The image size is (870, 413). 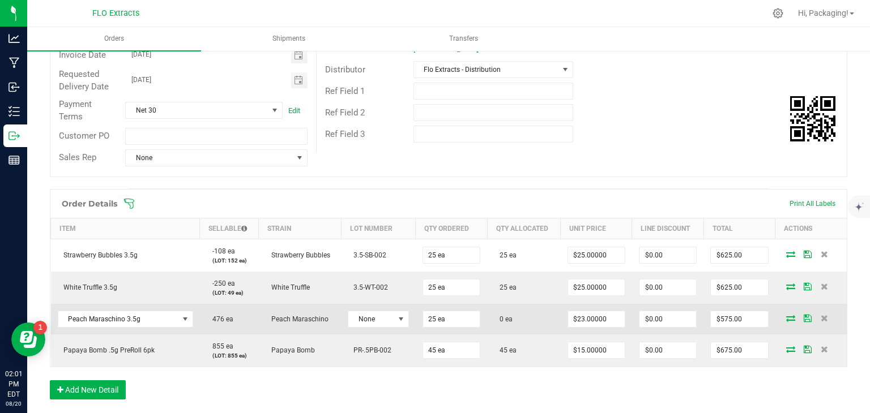 I want to click on span: White Truffle, so click(x=288, y=288).